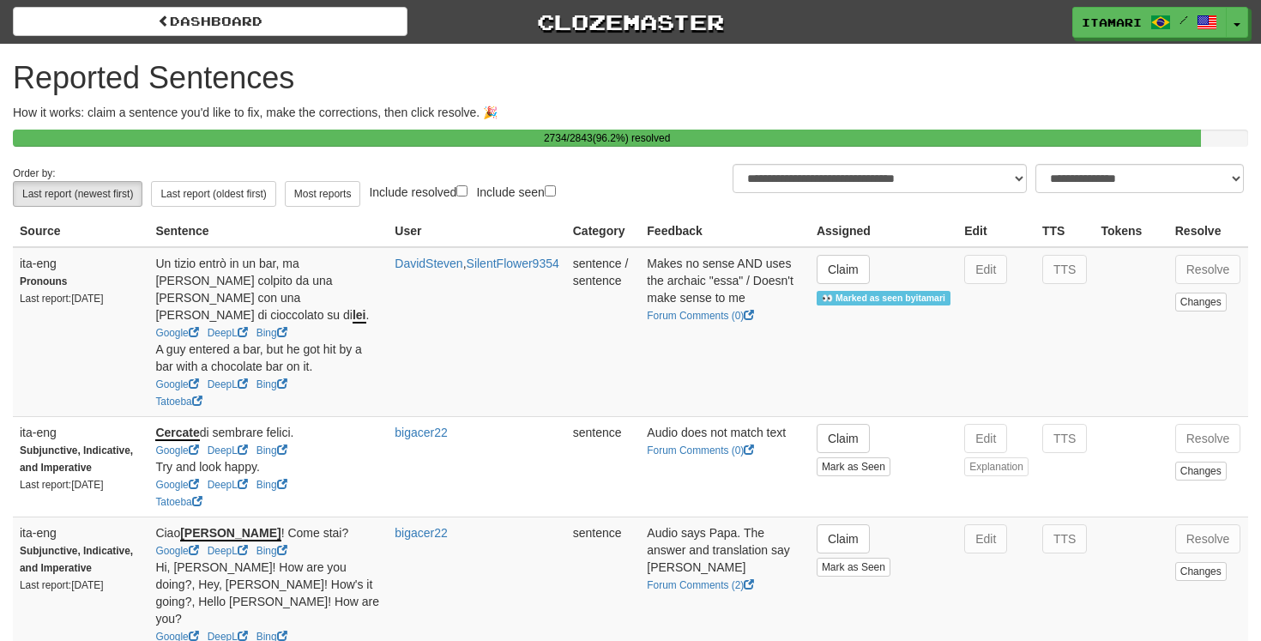  What do you see at coordinates (1150, 22) in the screenshot?
I see `a: itamari /` at bounding box center [1150, 22].